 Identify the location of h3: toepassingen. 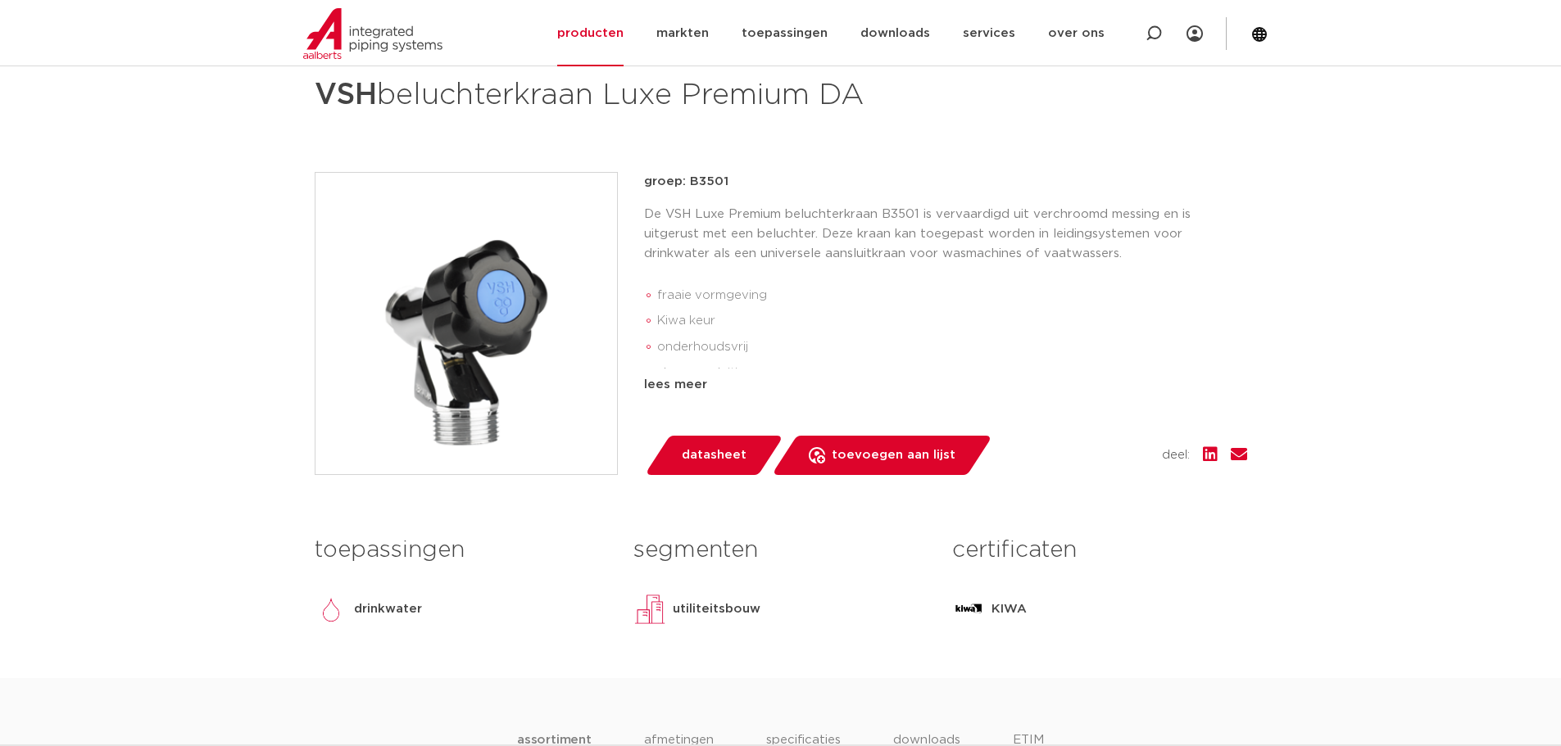
(461, 551).